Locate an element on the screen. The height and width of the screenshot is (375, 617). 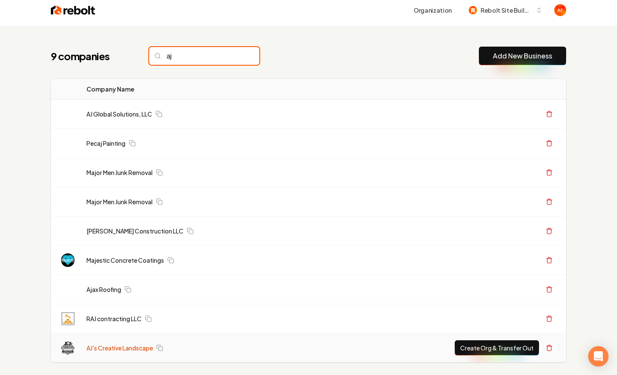
a: Add New Business is located at coordinates (522, 56).